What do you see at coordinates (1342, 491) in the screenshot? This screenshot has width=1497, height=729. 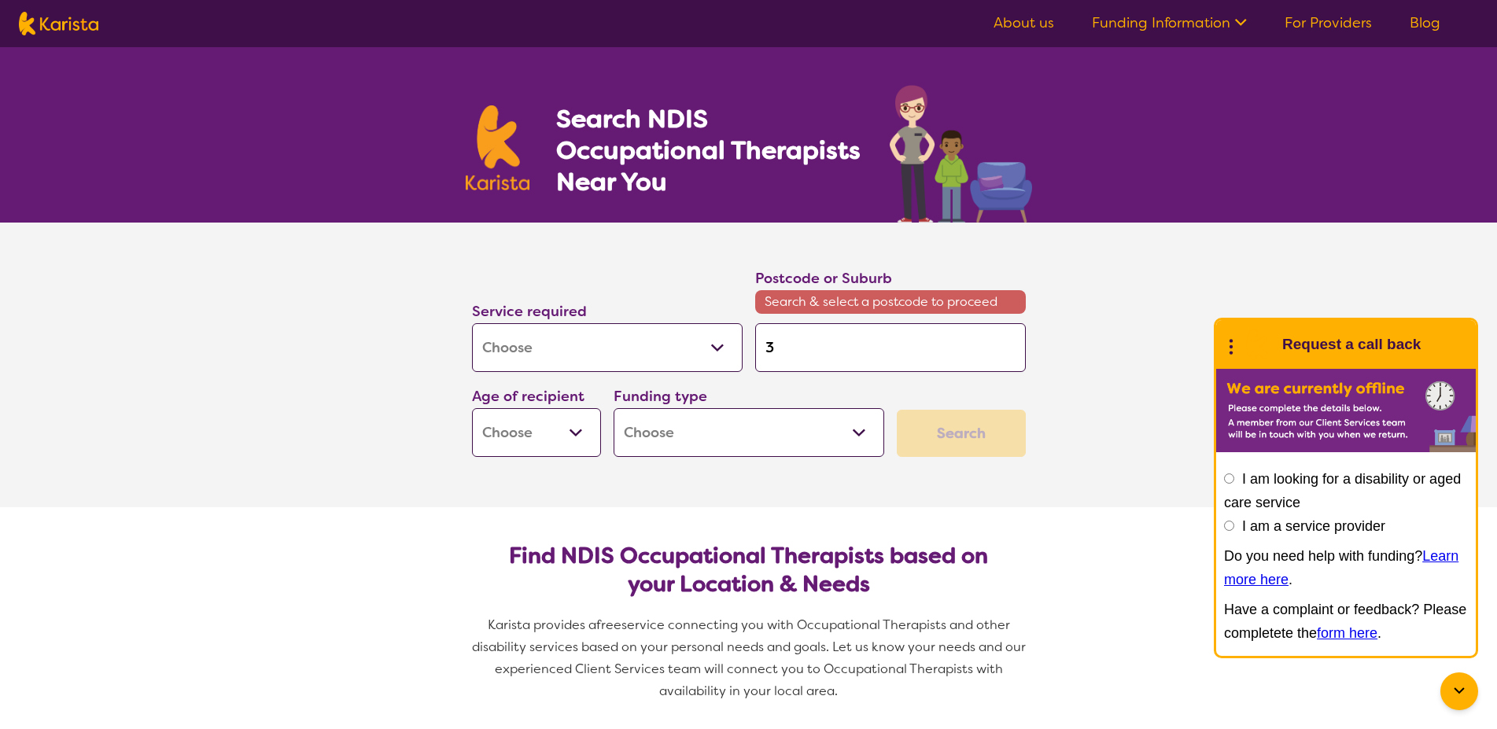 I see `label: I am looking for a disability or aged care service` at bounding box center [1342, 491].